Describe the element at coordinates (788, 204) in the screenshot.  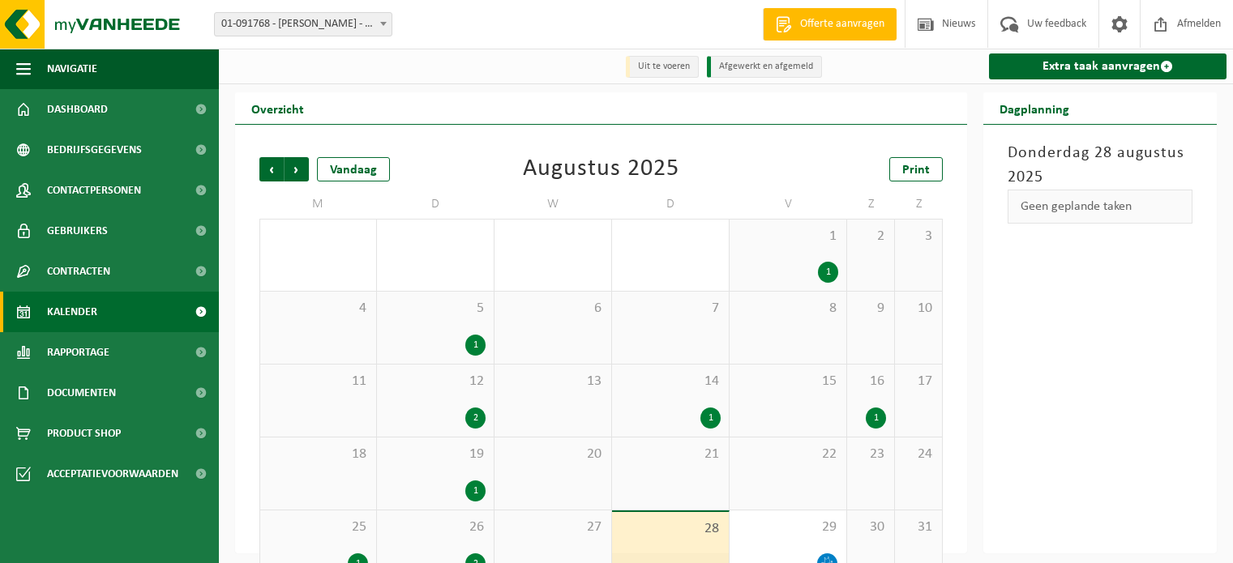
I see `td: V` at that location.